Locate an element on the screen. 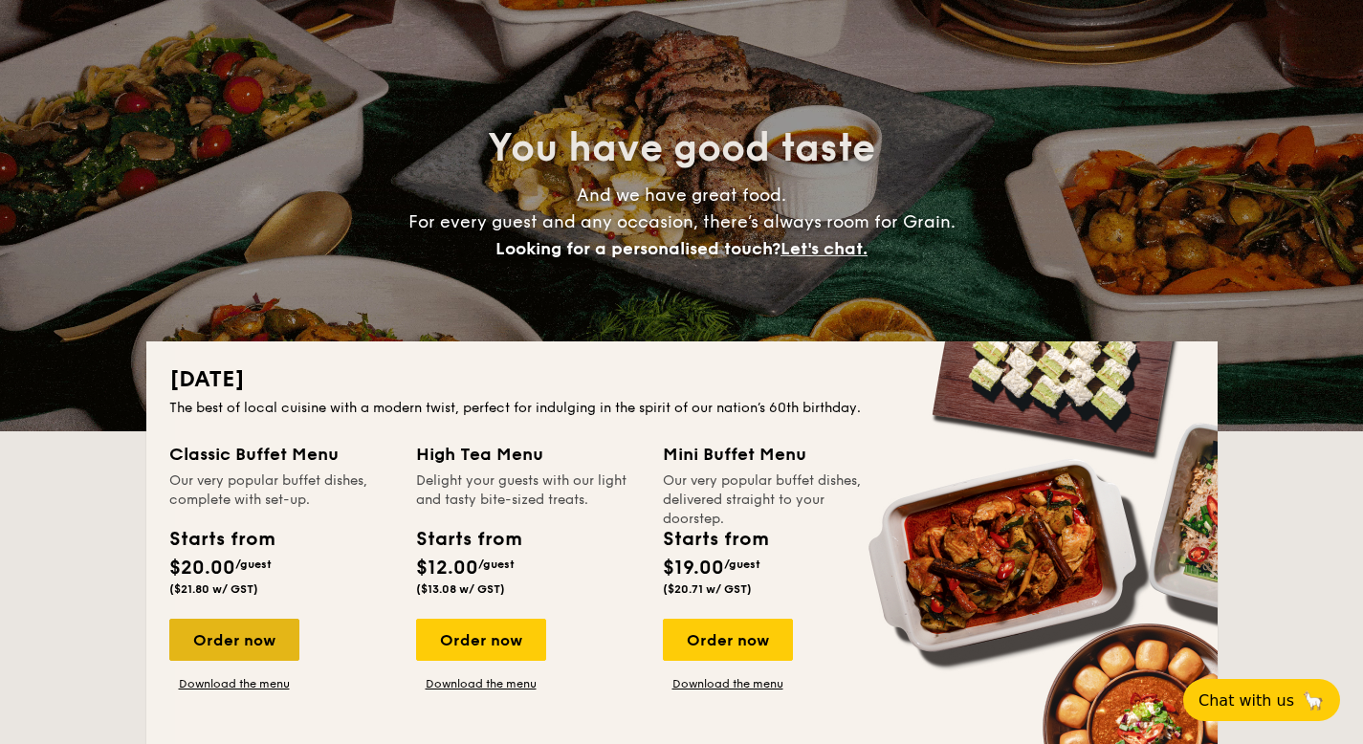  span: ($20.71 w/ GST) is located at coordinates (707, 589).